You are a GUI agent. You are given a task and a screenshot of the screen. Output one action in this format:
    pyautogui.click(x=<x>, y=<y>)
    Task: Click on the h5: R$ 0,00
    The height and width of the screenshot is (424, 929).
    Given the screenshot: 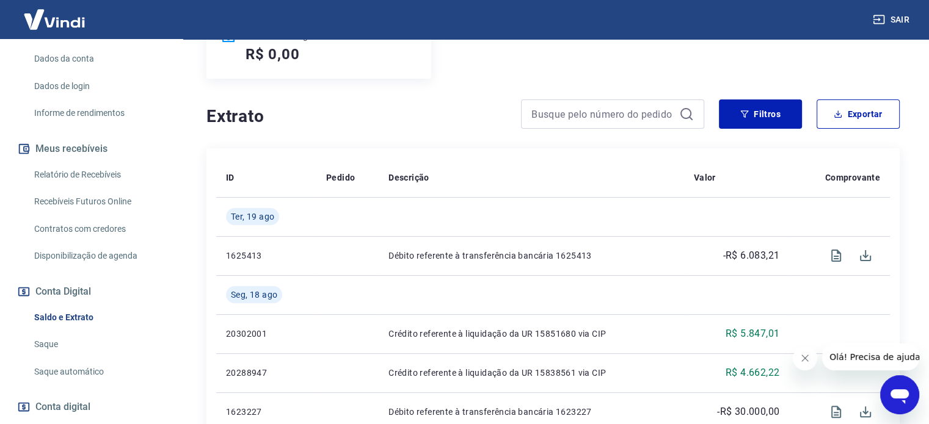 What is the action you would take?
    pyautogui.click(x=272, y=54)
    